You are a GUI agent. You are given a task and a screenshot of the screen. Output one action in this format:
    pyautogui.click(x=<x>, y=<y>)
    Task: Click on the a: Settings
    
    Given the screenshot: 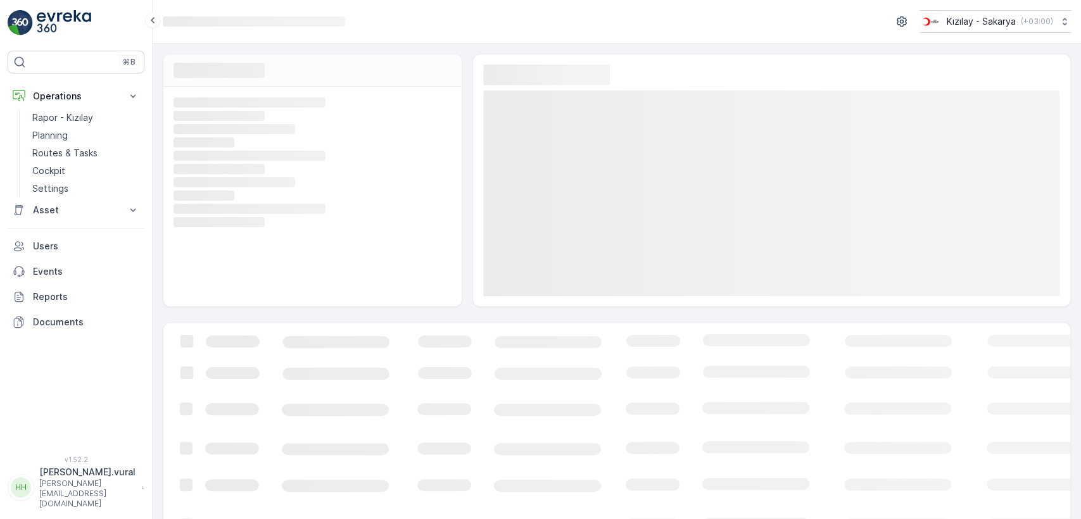 What is the action you would take?
    pyautogui.click(x=85, y=189)
    